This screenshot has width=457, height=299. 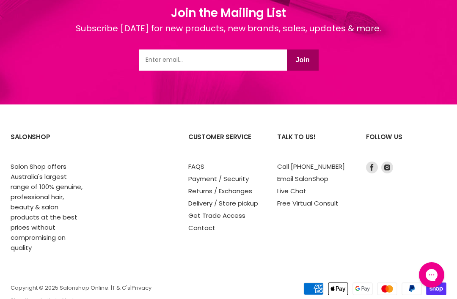 What do you see at coordinates (121, 288) in the screenshot?
I see `a: T & C's` at bounding box center [121, 288].